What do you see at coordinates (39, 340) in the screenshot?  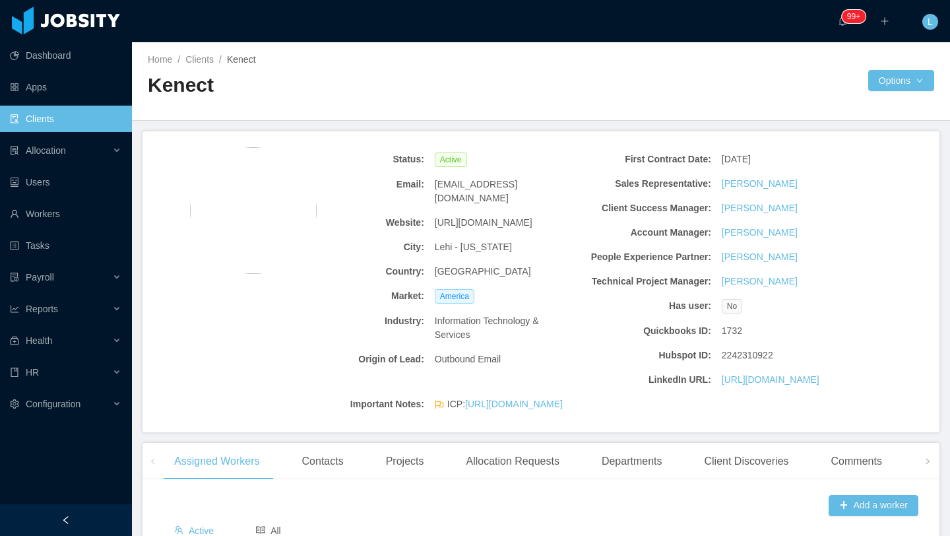 I see `span: Health` at bounding box center [39, 340].